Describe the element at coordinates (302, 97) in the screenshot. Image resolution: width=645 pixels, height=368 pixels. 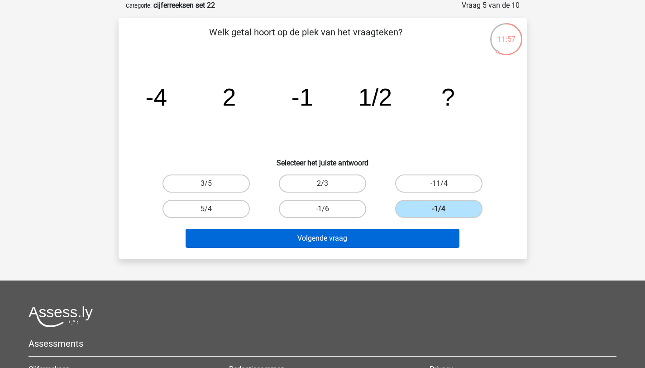
I see `tspan: -1` at that location.